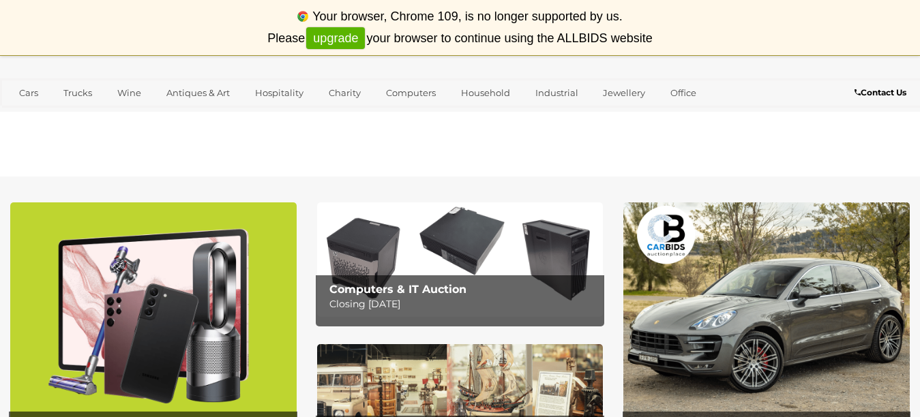 The width and height of the screenshot is (920, 417). Describe the element at coordinates (485, 93) in the screenshot. I see `a: Household` at that location.